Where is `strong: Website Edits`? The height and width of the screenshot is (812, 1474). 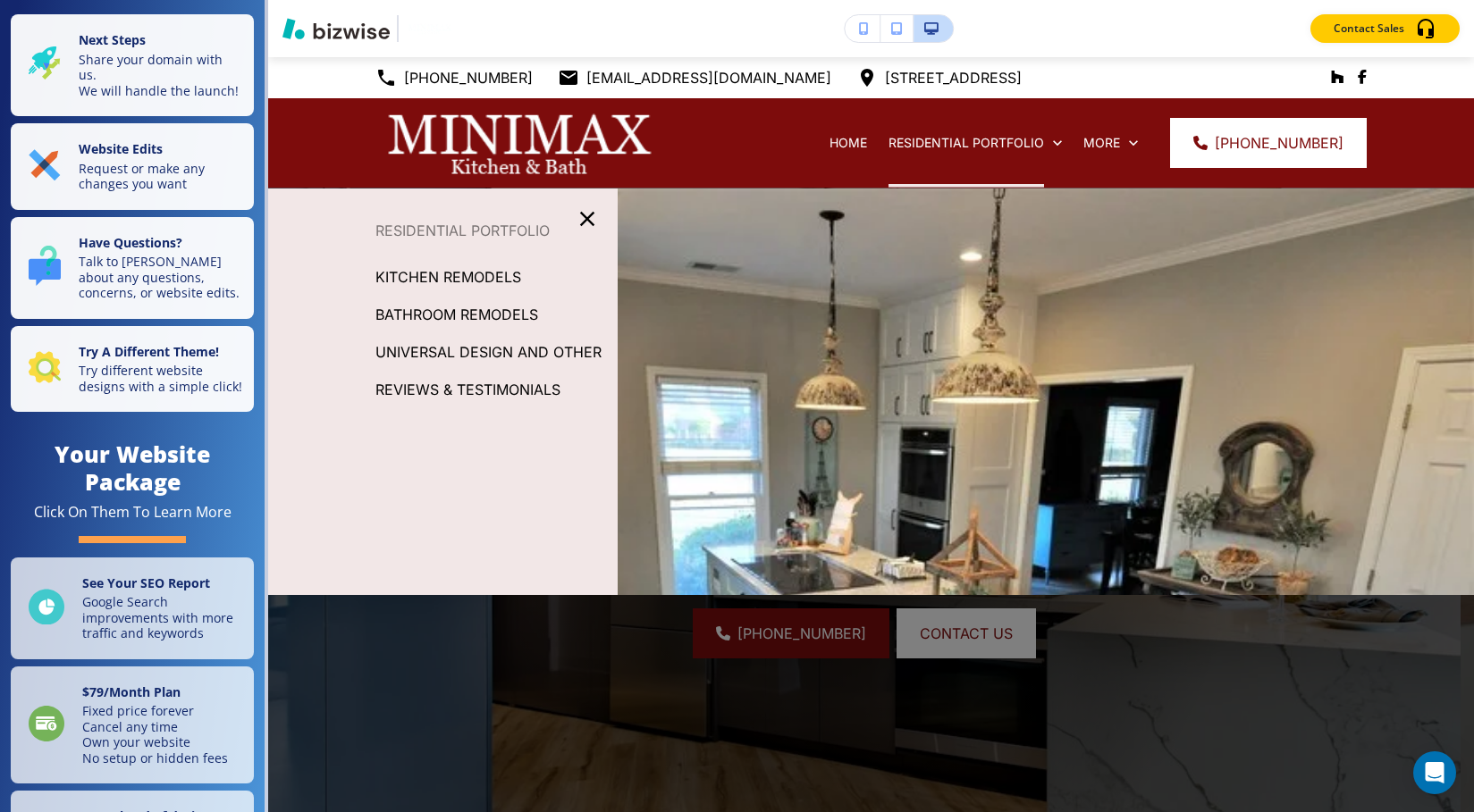 strong: Website Edits is located at coordinates (121, 149).